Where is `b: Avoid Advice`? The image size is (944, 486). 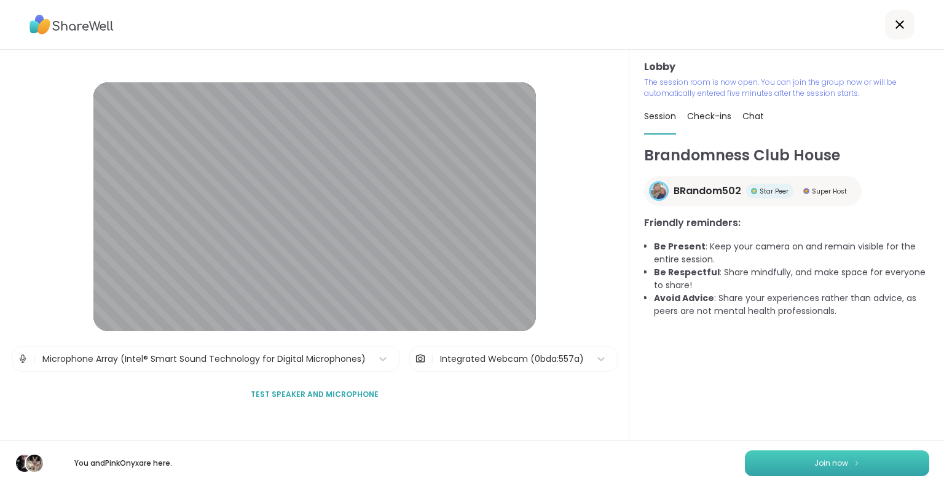
b: Avoid Advice is located at coordinates (684, 298).